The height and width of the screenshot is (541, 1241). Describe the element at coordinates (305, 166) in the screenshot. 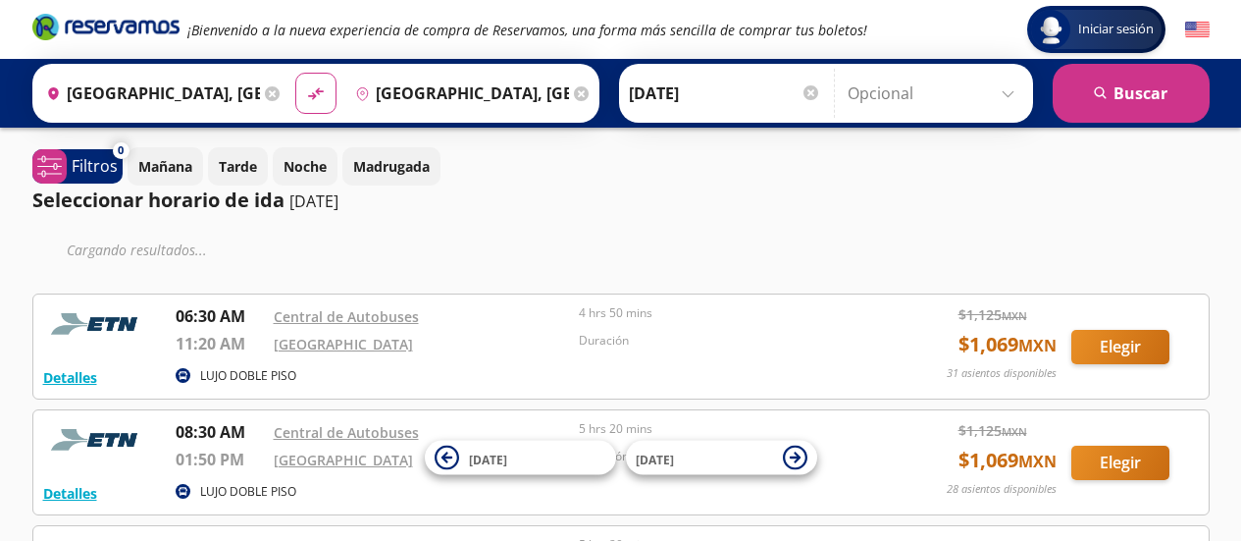

I see `button: Noche` at that location.